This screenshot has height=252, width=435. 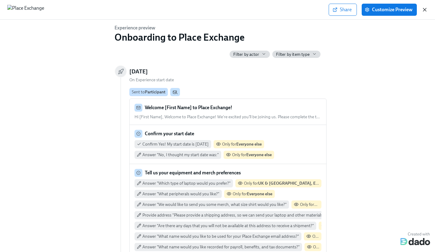 I want to click on span: Answer "What name would you like to be used for your Place Exchange email address?", so click(x=220, y=236).